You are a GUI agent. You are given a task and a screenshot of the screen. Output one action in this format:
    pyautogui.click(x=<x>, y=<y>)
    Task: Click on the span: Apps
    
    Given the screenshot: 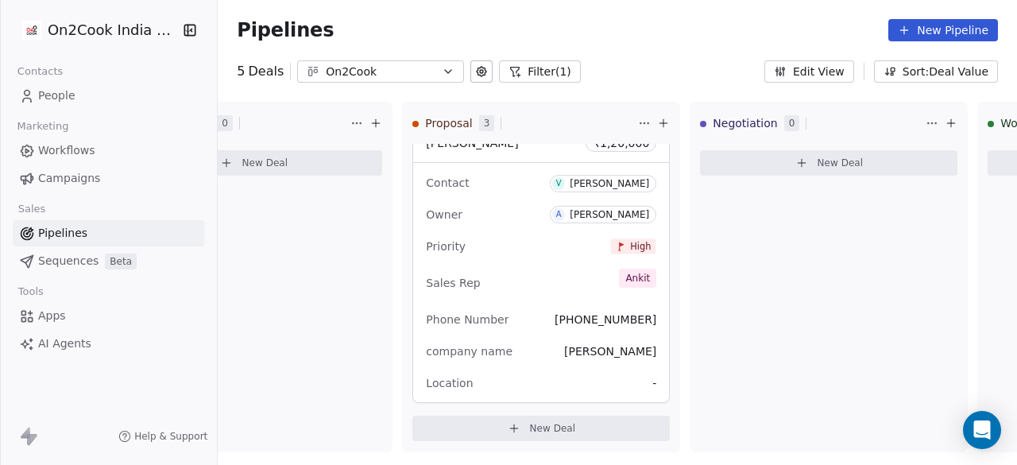 What is the action you would take?
    pyautogui.click(x=52, y=315)
    